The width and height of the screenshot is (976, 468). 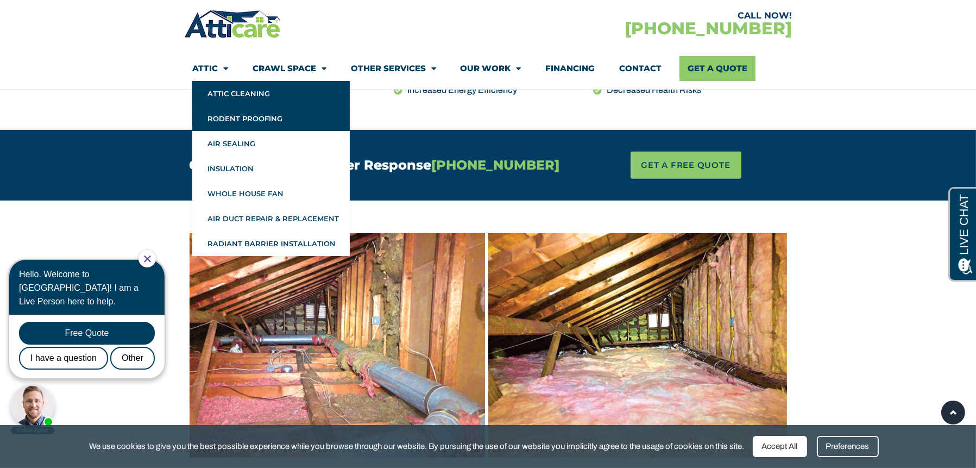 I want to click on a: Attic, so click(x=210, y=68).